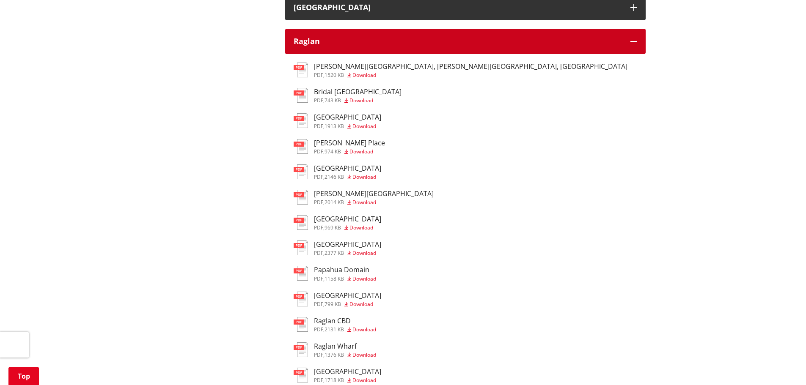 This screenshot has height=385, width=806. Describe the element at coordinates (345, 270) in the screenshot. I see `h3: Papahua Domain` at that location.